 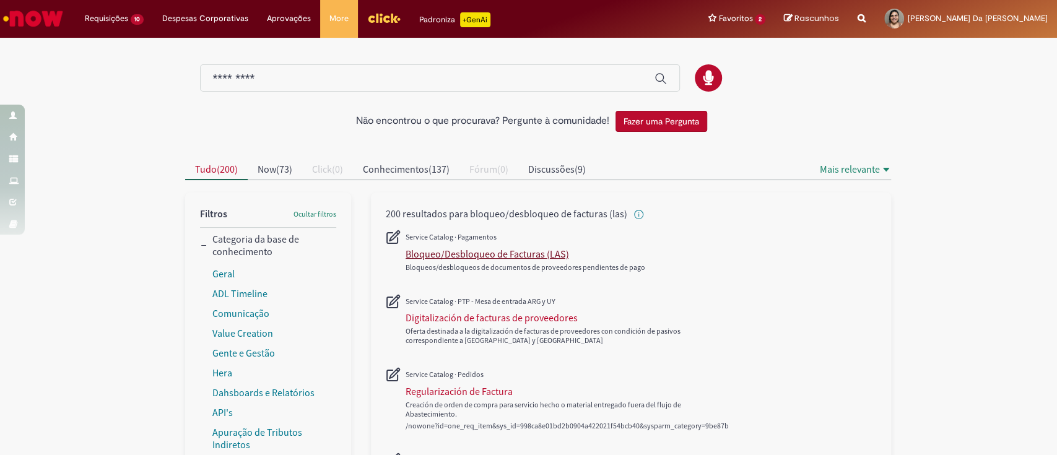 I want to click on span: More, so click(x=339, y=19).